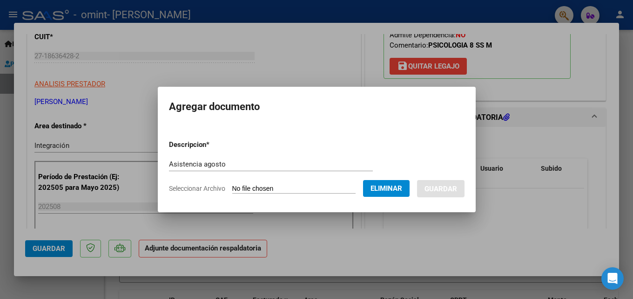  What do you see at coordinates (197, 188) in the screenshot?
I see `span: Seleccionar Archivo` at bounding box center [197, 188].